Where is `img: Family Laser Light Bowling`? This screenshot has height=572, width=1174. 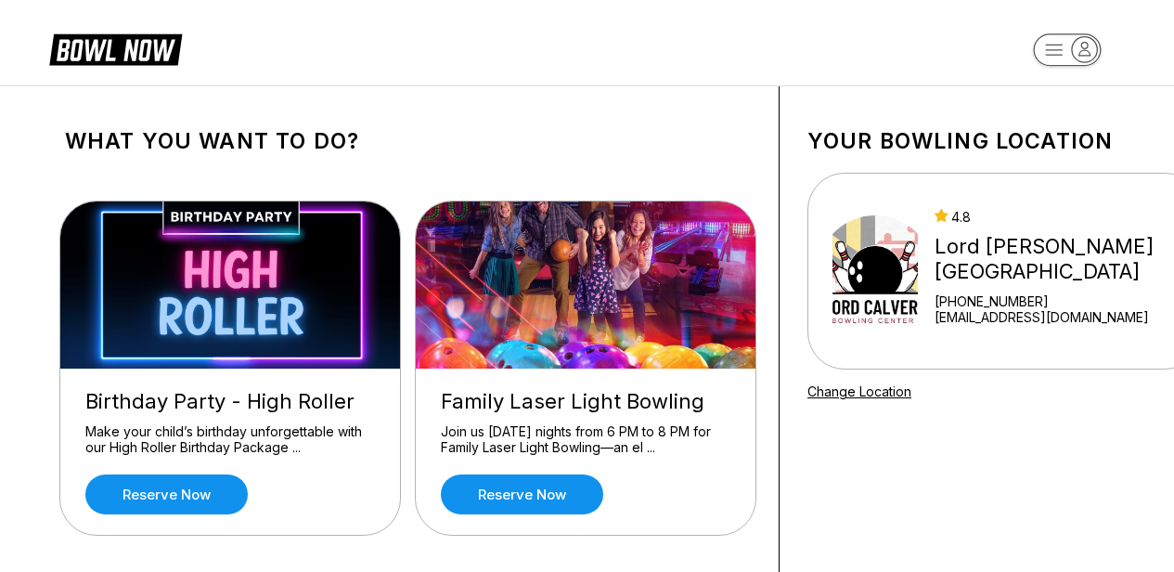 img: Family Laser Light Bowling is located at coordinates (587, 285).